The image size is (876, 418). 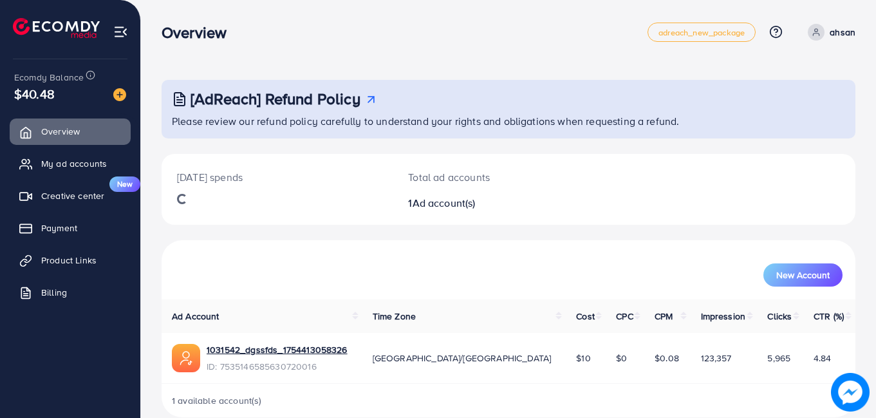 I want to click on span: $10, so click(x=583, y=358).